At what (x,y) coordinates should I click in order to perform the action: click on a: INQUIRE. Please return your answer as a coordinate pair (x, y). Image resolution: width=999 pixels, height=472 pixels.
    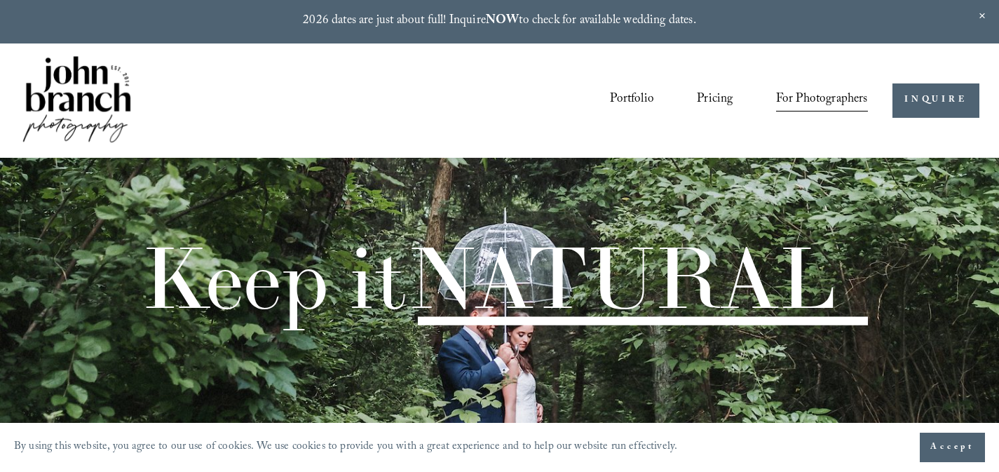
    Looking at the image, I should click on (935, 100).